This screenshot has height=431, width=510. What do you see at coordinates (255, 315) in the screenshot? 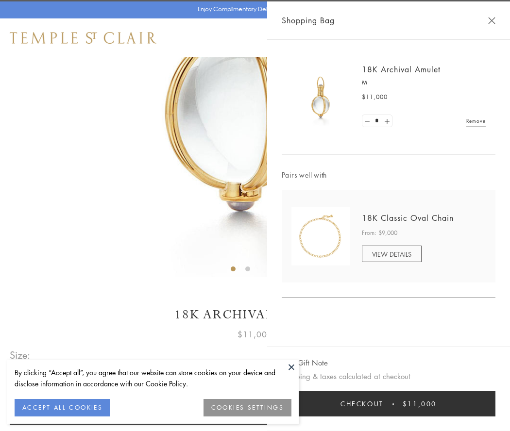
I see `h1: 18K Archival Amulet` at bounding box center [255, 315].